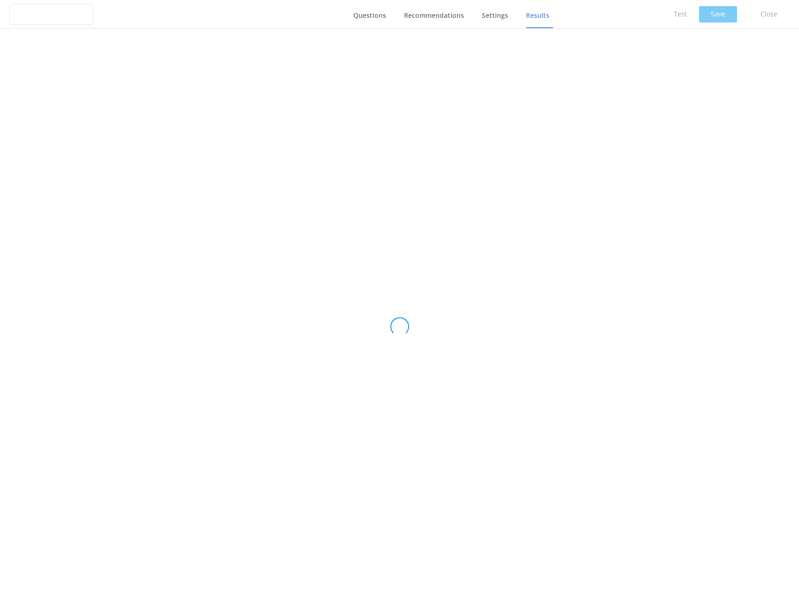 The width and height of the screenshot is (799, 596). Describe the element at coordinates (495, 15) in the screenshot. I see `span: Settings` at that location.